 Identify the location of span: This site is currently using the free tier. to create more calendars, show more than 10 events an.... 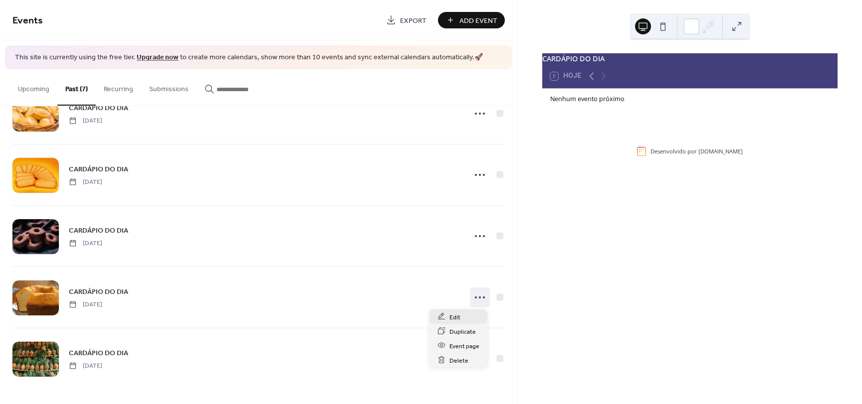
(249, 58).